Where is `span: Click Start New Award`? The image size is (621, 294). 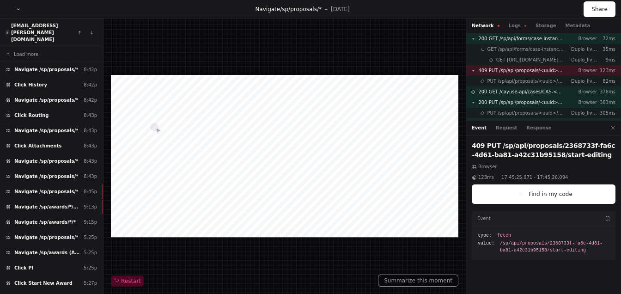
span: Click Start New Award is located at coordinates (43, 283).